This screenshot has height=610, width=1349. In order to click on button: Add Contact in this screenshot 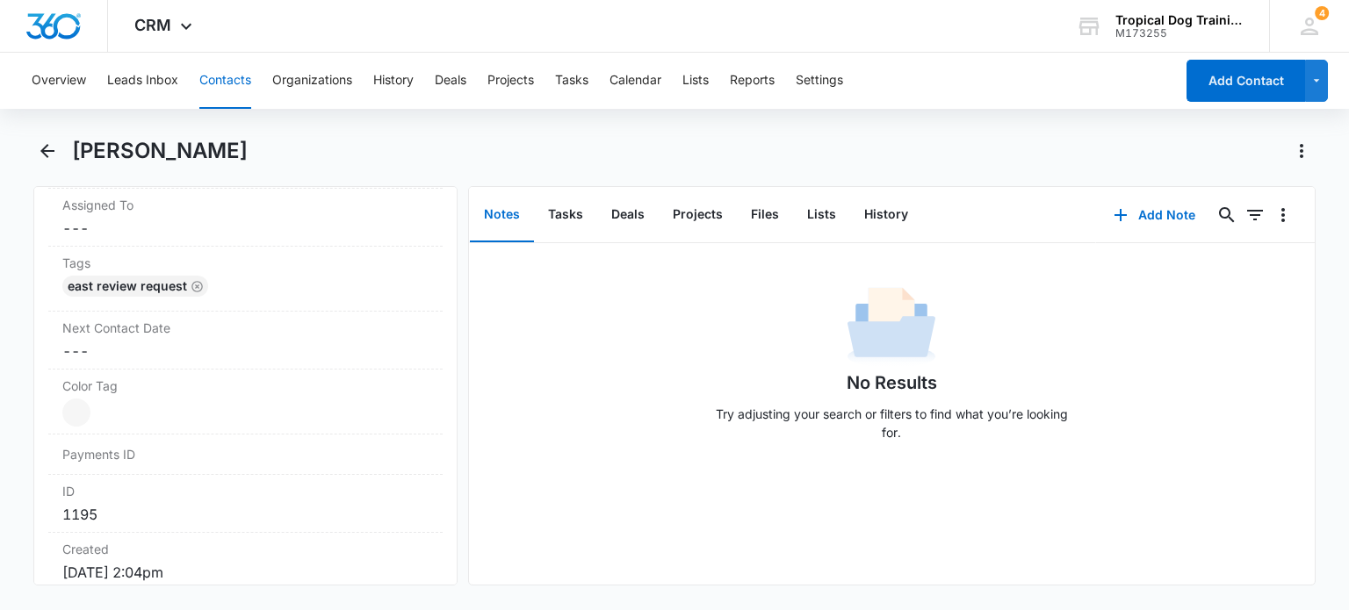, I will do `click(1245, 81)`.